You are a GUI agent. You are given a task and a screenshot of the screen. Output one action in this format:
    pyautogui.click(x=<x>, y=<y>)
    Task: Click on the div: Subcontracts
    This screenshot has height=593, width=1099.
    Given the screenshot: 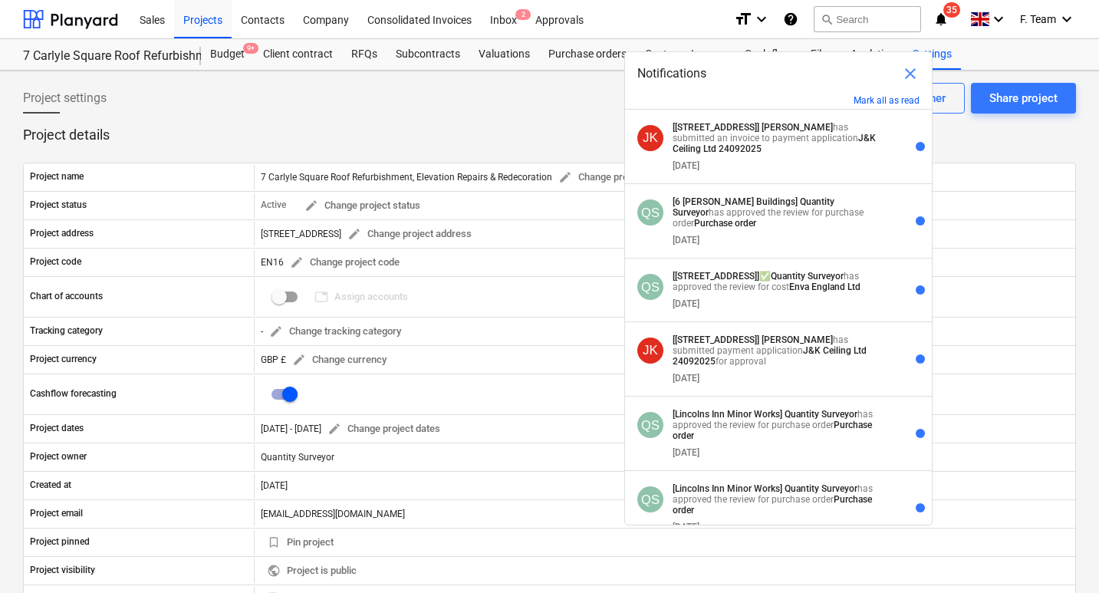 What is the action you would take?
    pyautogui.click(x=428, y=54)
    